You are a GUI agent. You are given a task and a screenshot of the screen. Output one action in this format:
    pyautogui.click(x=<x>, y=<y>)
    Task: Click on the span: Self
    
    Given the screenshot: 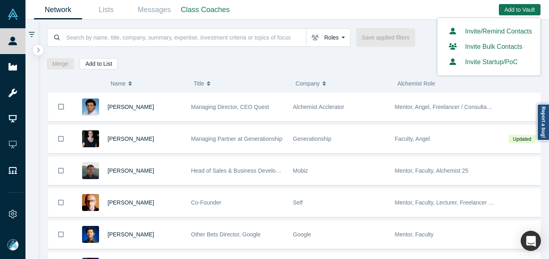 What is the action you would take?
    pyautogui.click(x=298, y=203)
    